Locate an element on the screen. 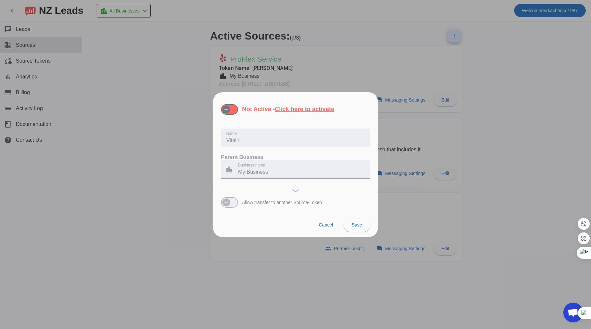  h3: Parent Business is located at coordinates (295, 157).